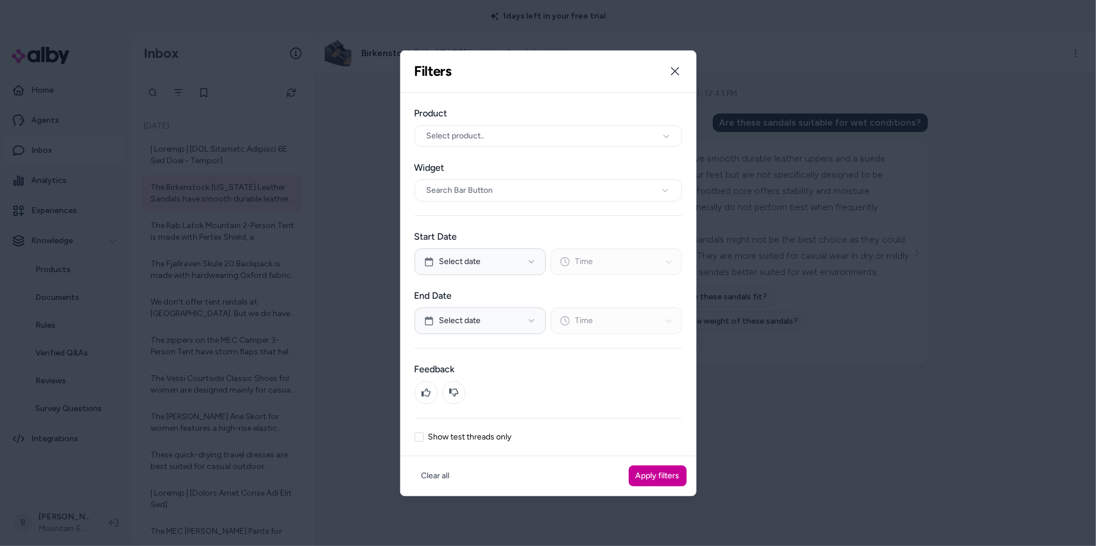 The width and height of the screenshot is (1096, 546). I want to click on label: Show test threads only, so click(470, 437).